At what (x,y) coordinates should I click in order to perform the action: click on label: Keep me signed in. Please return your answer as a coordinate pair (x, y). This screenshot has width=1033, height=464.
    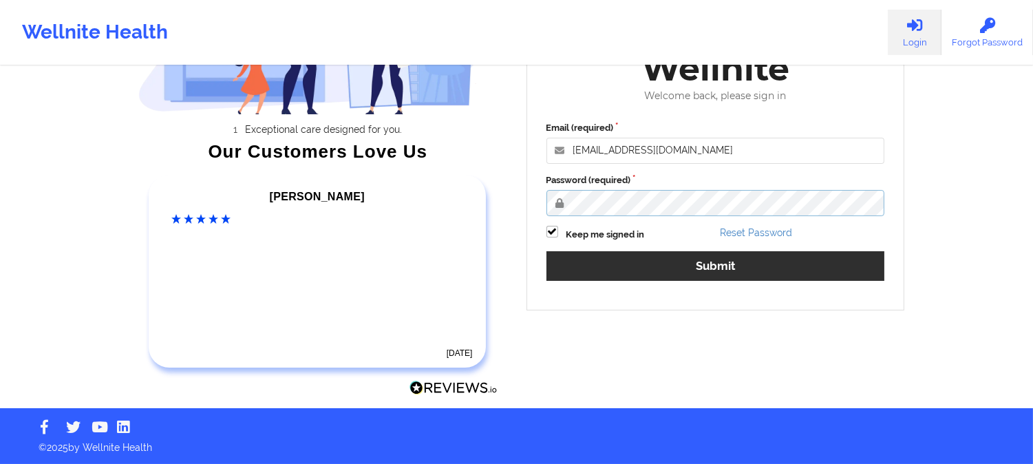
    Looking at the image, I should click on (605, 235).